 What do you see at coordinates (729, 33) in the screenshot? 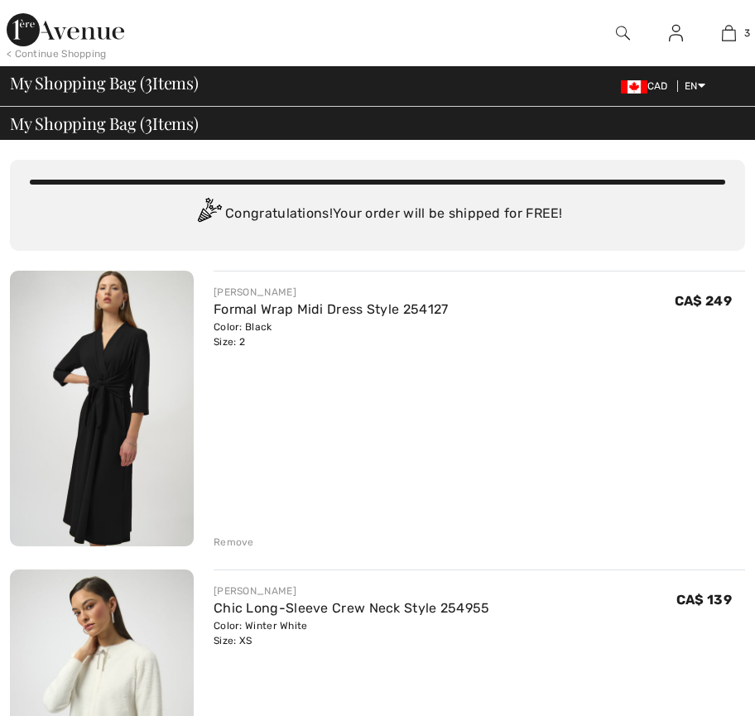
I see `img: My Bag` at bounding box center [729, 33].